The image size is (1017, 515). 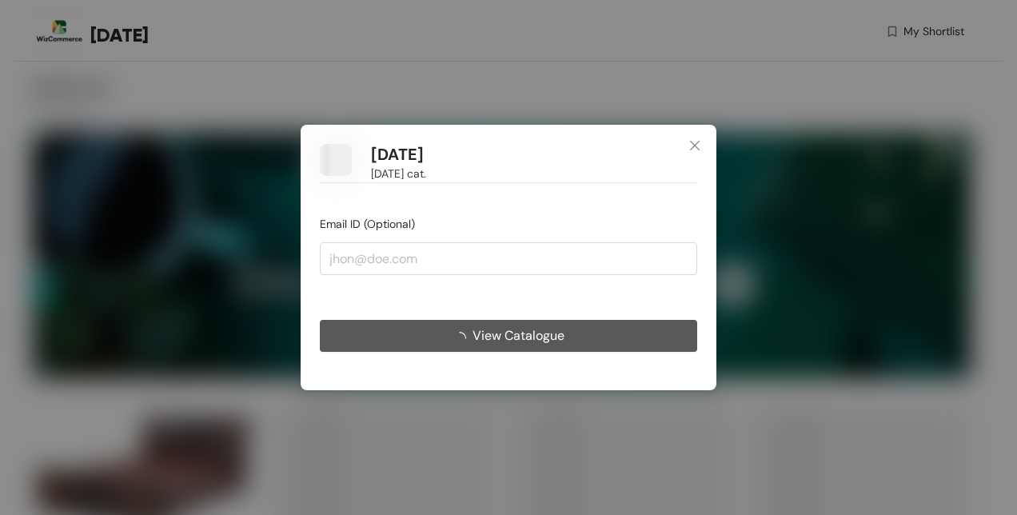 What do you see at coordinates (367, 224) in the screenshot?
I see `span: Email ID (Optional)` at bounding box center [367, 224].